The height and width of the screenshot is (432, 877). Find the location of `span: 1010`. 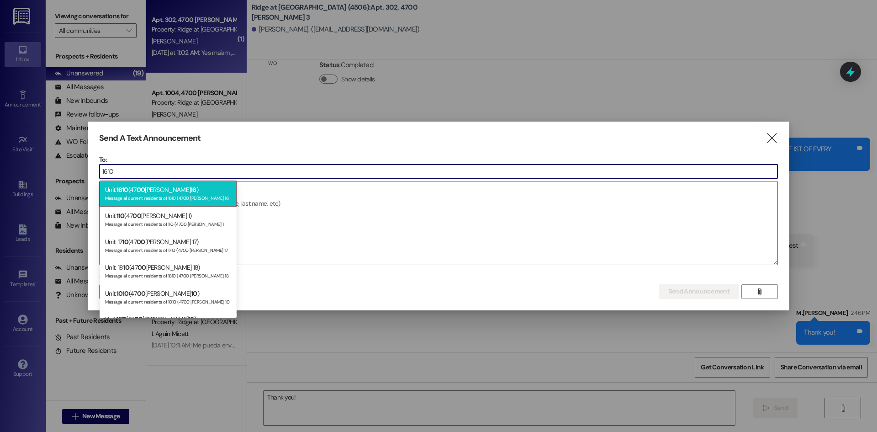

span: 1010 is located at coordinates (122, 293).